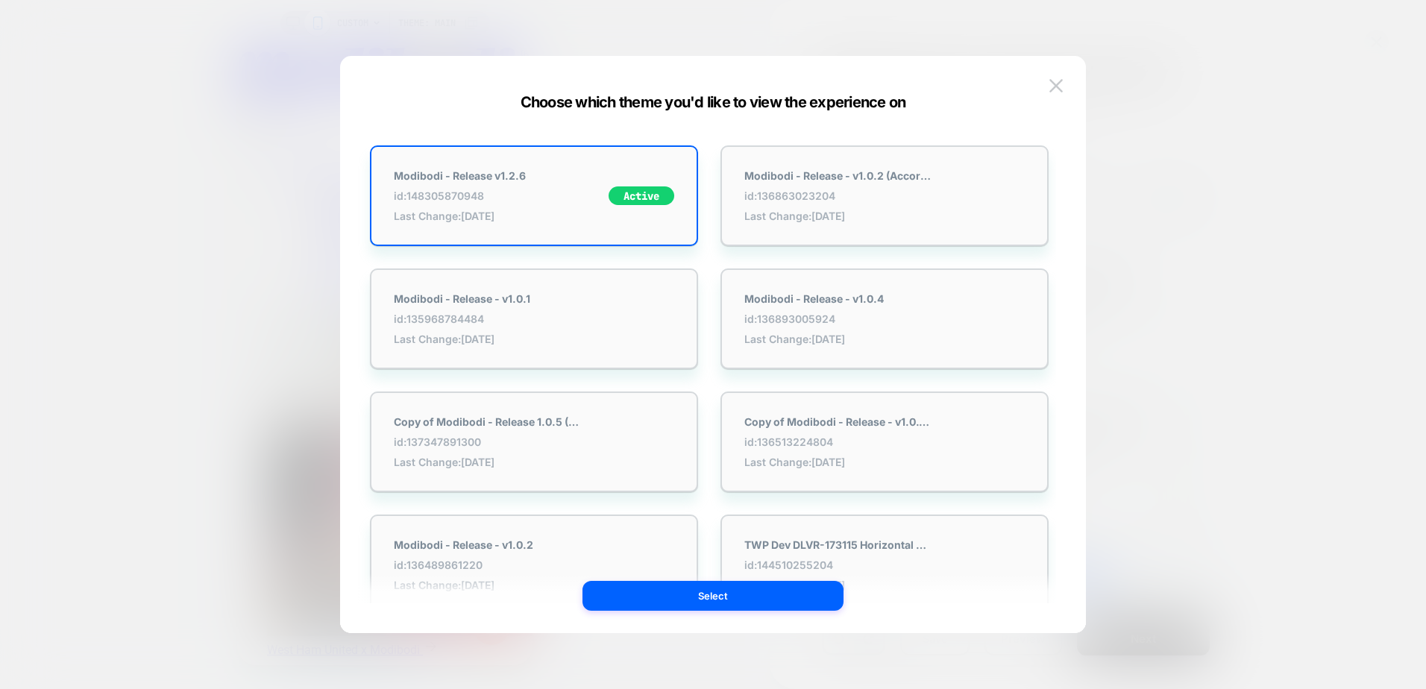 The width and height of the screenshot is (1426, 689). What do you see at coordinates (106, 602) in the screenshot?
I see `span: West Ham United x Modibodi` at bounding box center [106, 602].